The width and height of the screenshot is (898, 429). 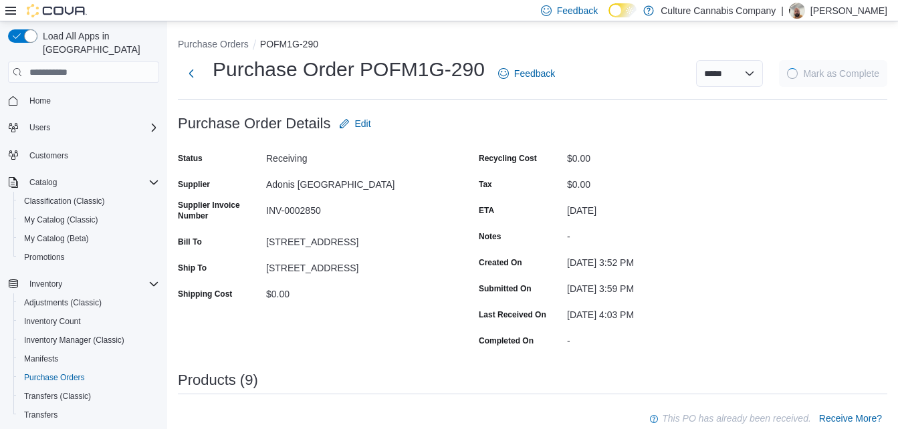 I want to click on img: Cova, so click(x=57, y=11).